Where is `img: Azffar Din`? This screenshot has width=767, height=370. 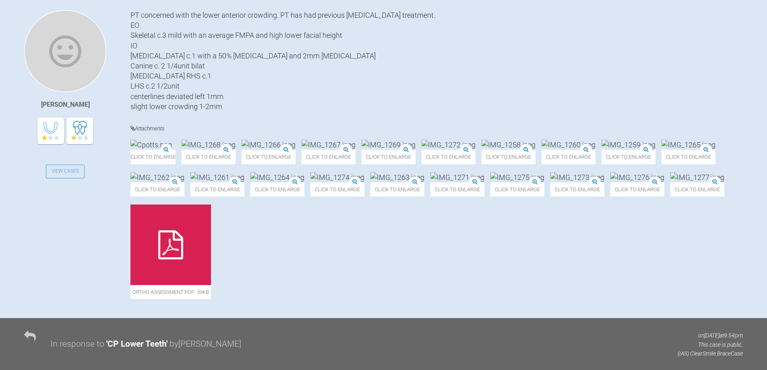 img: Azffar Din is located at coordinates (65, 51).